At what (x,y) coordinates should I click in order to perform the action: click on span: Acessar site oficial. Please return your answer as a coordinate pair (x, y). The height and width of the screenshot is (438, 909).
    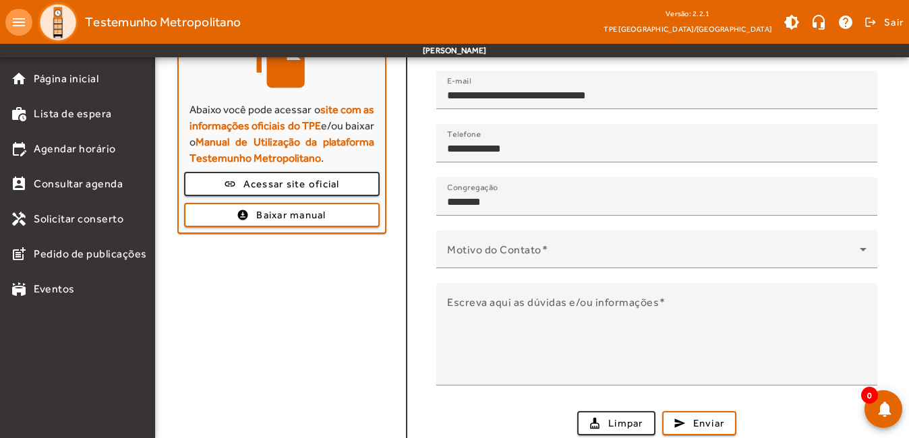
    Looking at the image, I should click on (291, 184).